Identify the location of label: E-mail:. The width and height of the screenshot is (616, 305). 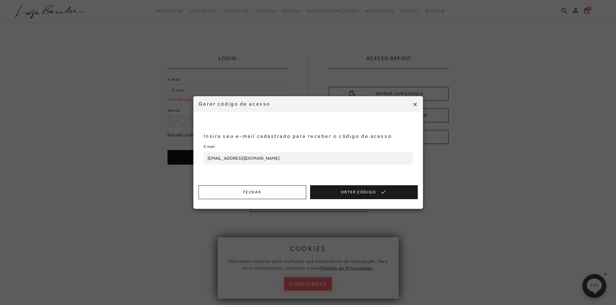
(209, 147).